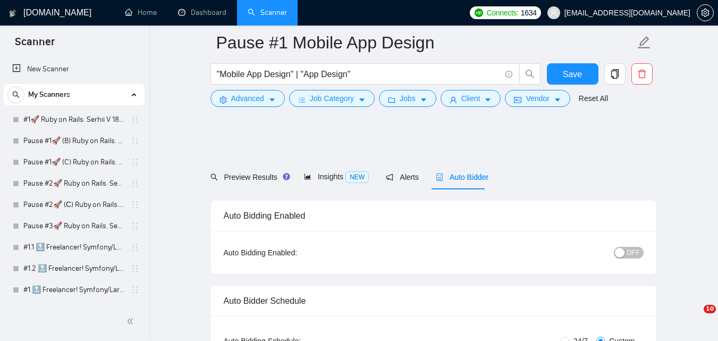  I want to click on div: Auto Bidding Enabled, so click(434, 215).